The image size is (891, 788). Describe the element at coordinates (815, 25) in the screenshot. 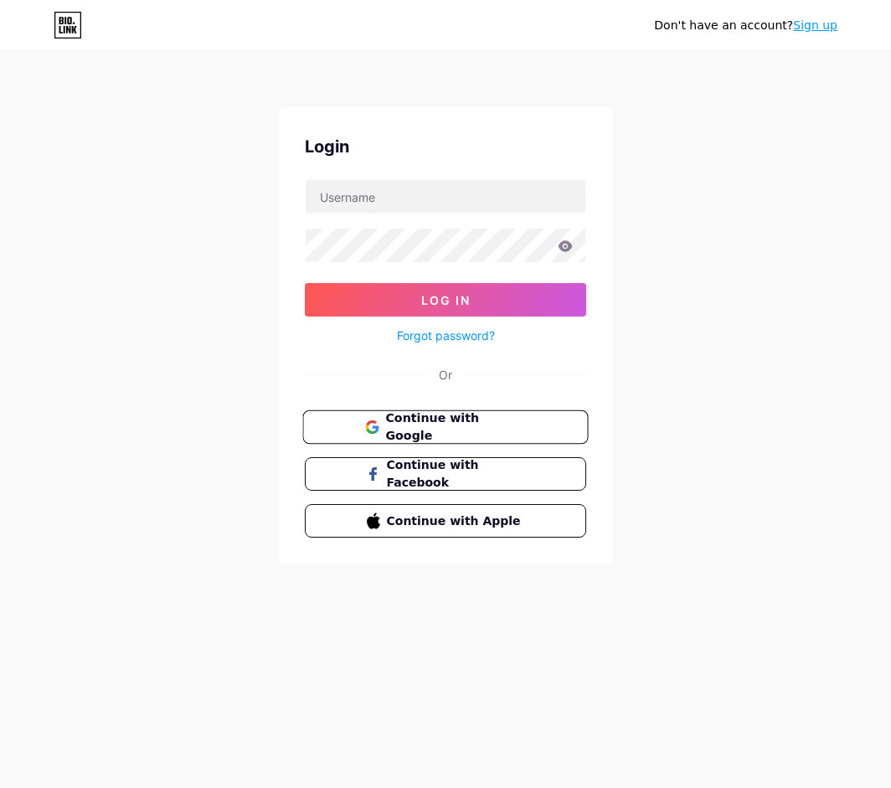

I see `a: Sign up` at that location.